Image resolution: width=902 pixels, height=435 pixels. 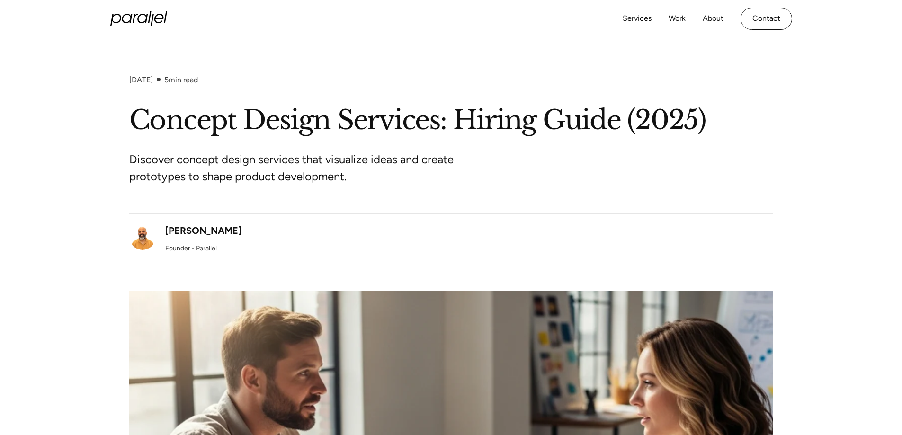 What do you see at coordinates (677, 18) in the screenshot?
I see `a: Work` at bounding box center [677, 18].